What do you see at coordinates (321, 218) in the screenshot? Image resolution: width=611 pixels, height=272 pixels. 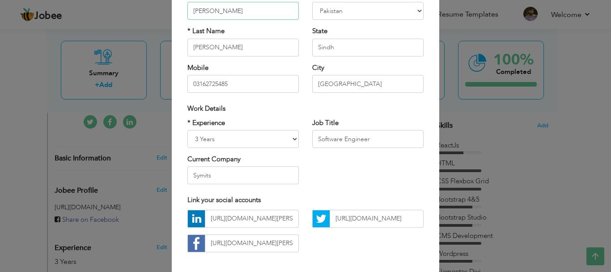 I see `img: Twitter` at bounding box center [321, 218].